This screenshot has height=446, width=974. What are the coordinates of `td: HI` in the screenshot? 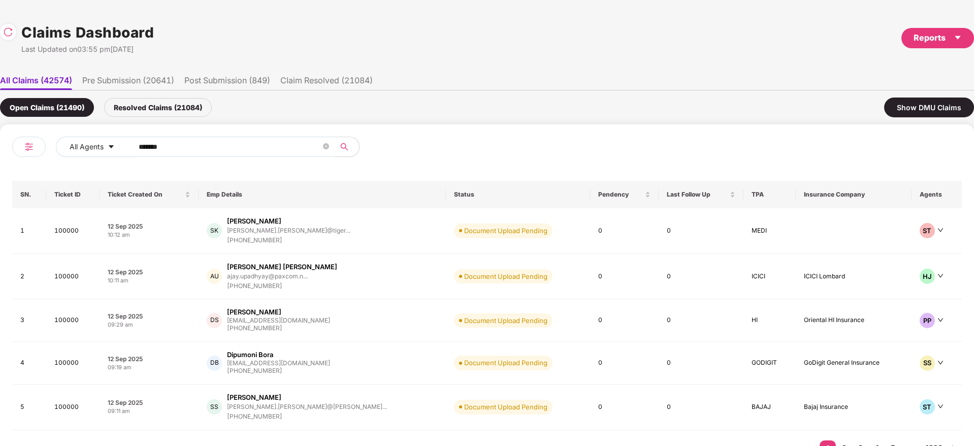 It's located at (769, 320).